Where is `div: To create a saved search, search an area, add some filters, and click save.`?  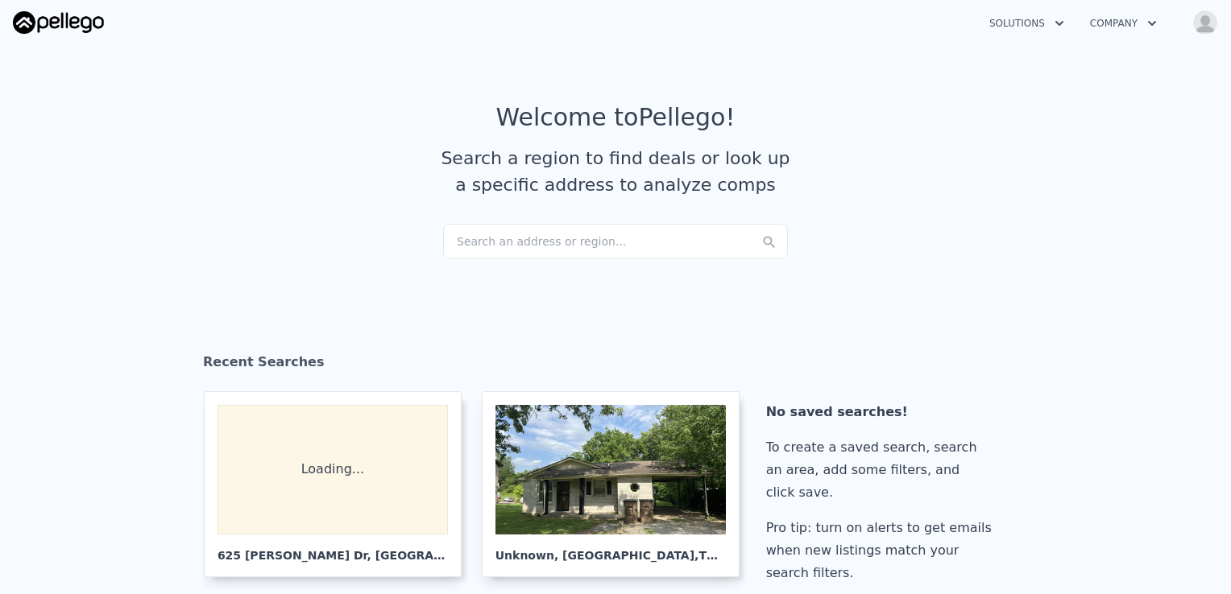 div: To create a saved search, search an area, add some filters, and click save. is located at coordinates (882, 470).